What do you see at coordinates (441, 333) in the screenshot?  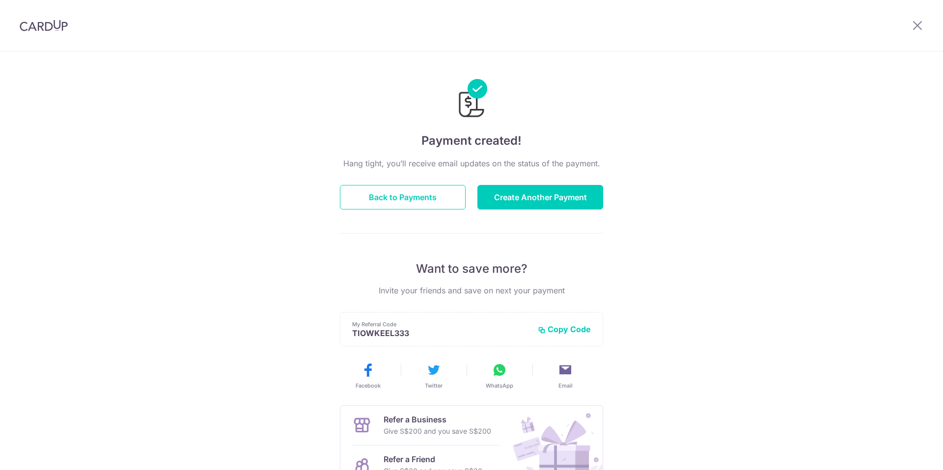 I see `p: TIOWKEEL333` at bounding box center [441, 333].